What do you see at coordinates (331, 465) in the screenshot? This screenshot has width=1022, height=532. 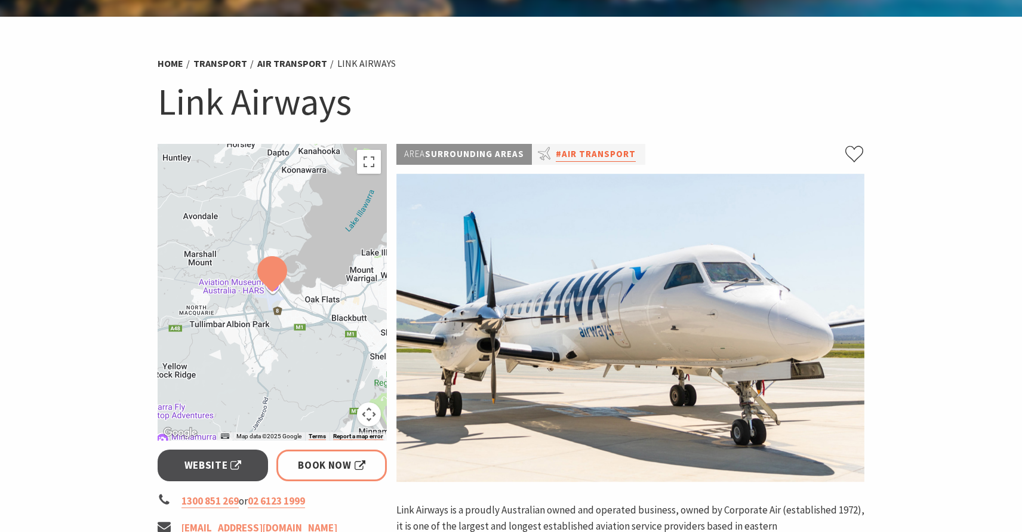 I see `a: Book Now` at bounding box center [331, 465].